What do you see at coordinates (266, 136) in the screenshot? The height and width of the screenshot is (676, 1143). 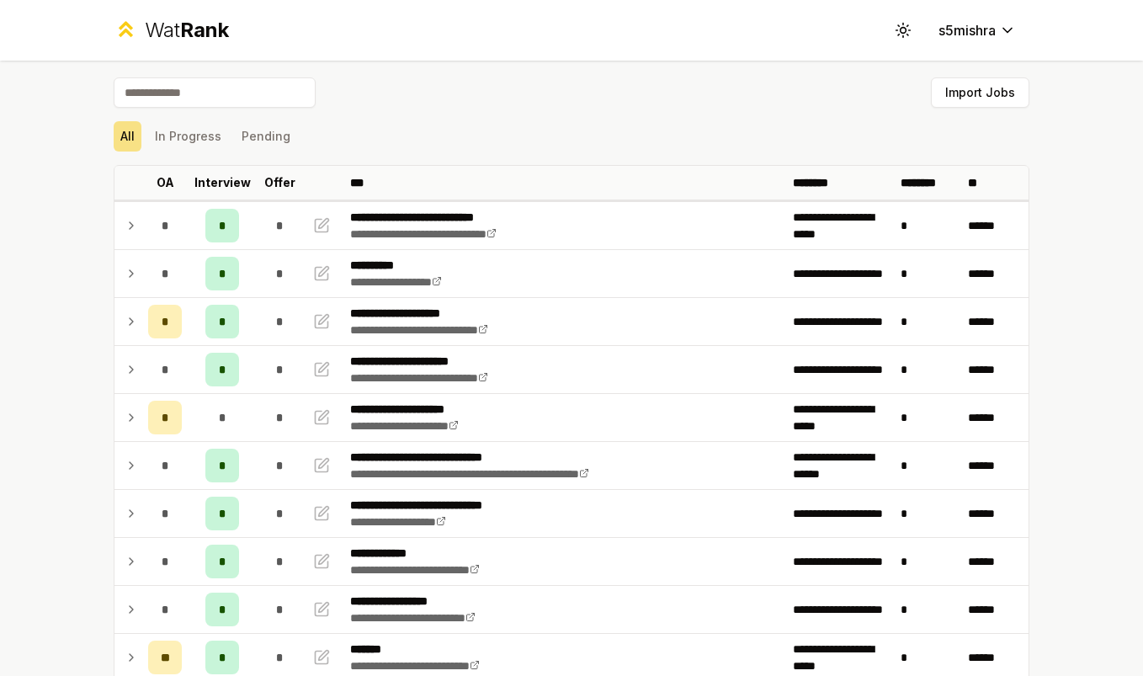 I see `button: Pending` at bounding box center [266, 136].